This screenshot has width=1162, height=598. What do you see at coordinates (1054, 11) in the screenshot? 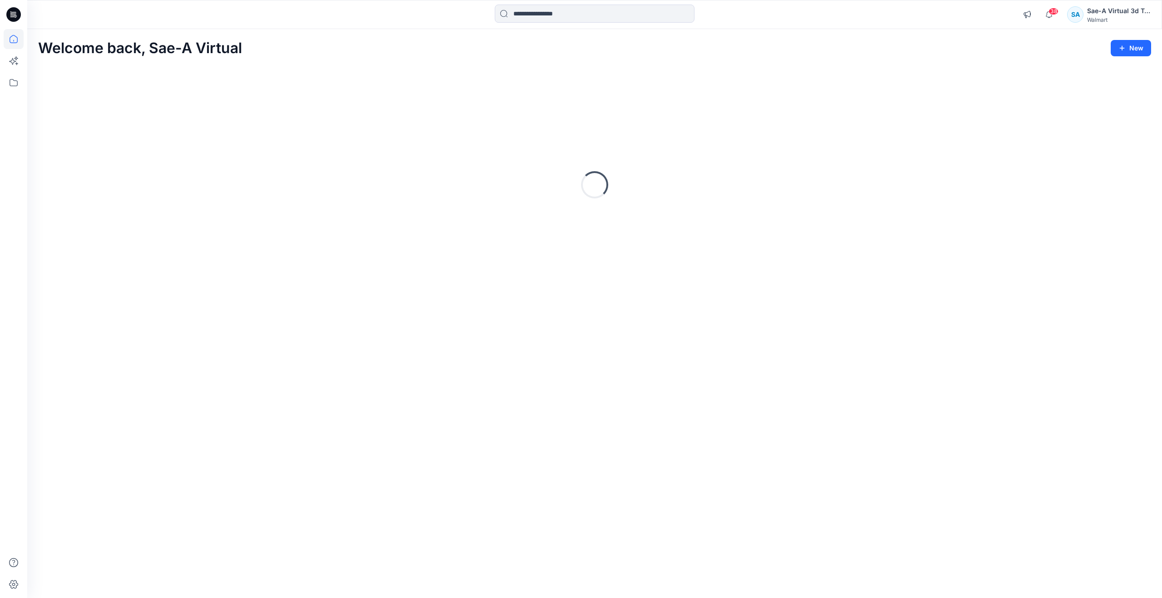
I see `span: 38` at bounding box center [1054, 11].